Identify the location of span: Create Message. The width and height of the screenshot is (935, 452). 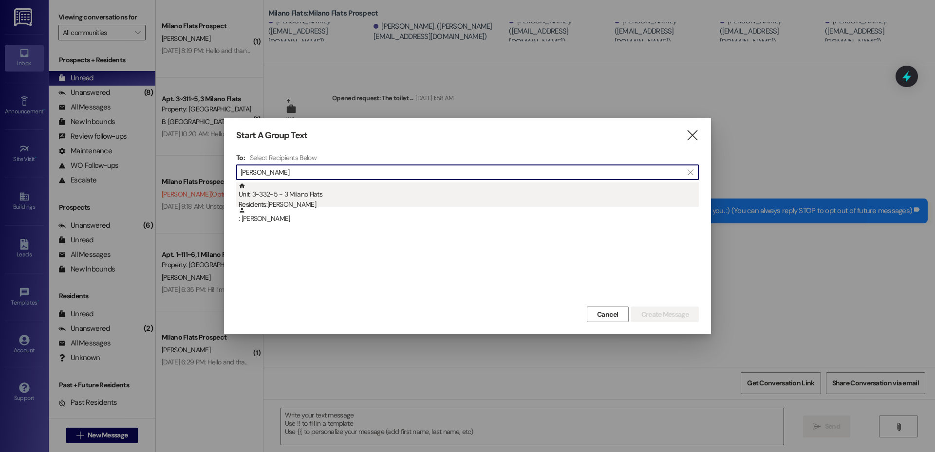
(665, 315).